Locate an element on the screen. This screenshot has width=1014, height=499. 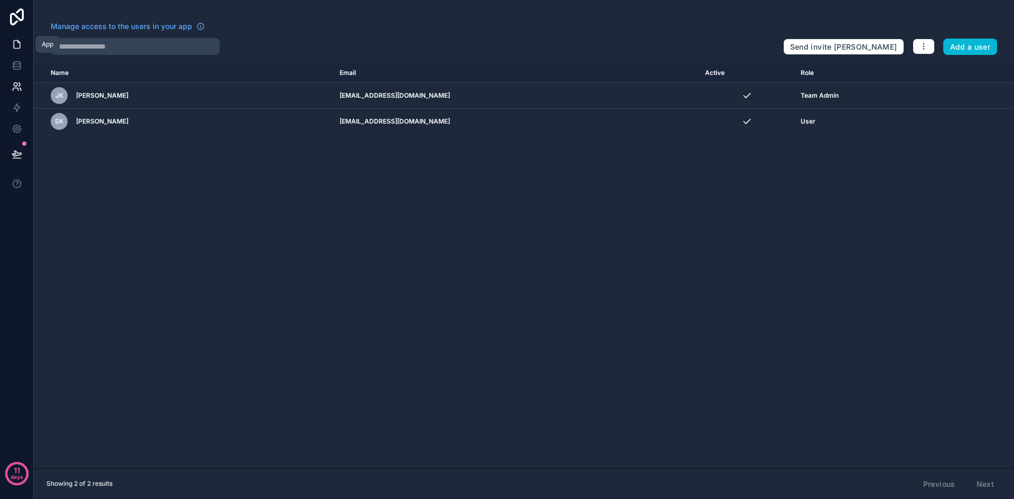
div: App is located at coordinates (48, 44).